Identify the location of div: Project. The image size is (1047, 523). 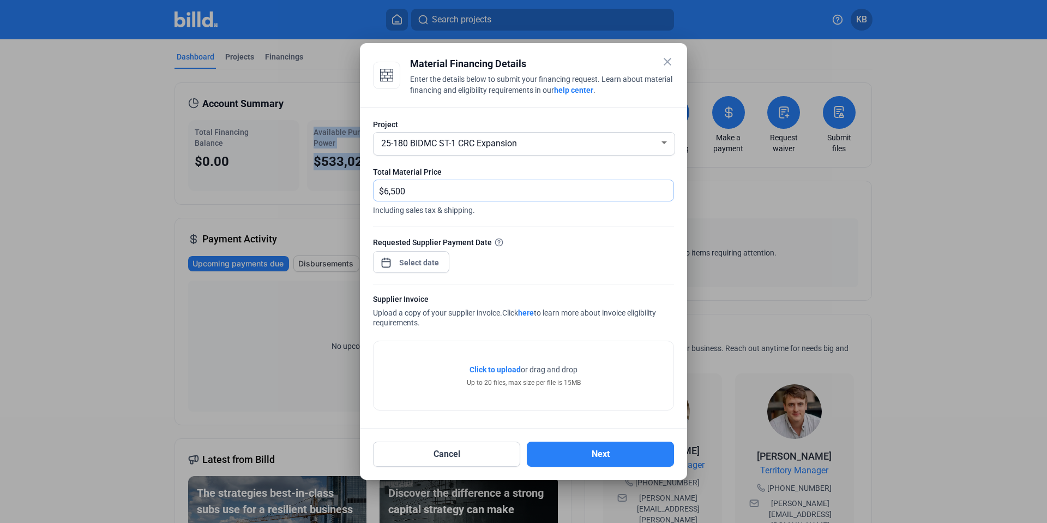
(524, 124).